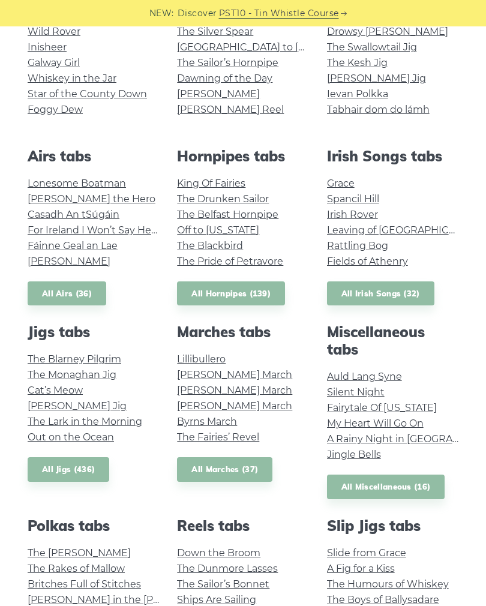 Image resolution: width=486 pixels, height=606 pixels. I want to click on a: My Heart Will Go On, so click(375, 423).